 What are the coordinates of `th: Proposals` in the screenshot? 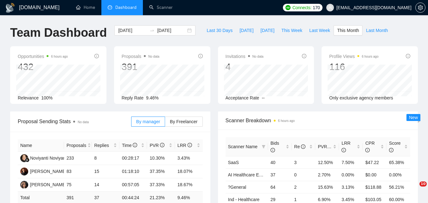 It's located at (78, 145).